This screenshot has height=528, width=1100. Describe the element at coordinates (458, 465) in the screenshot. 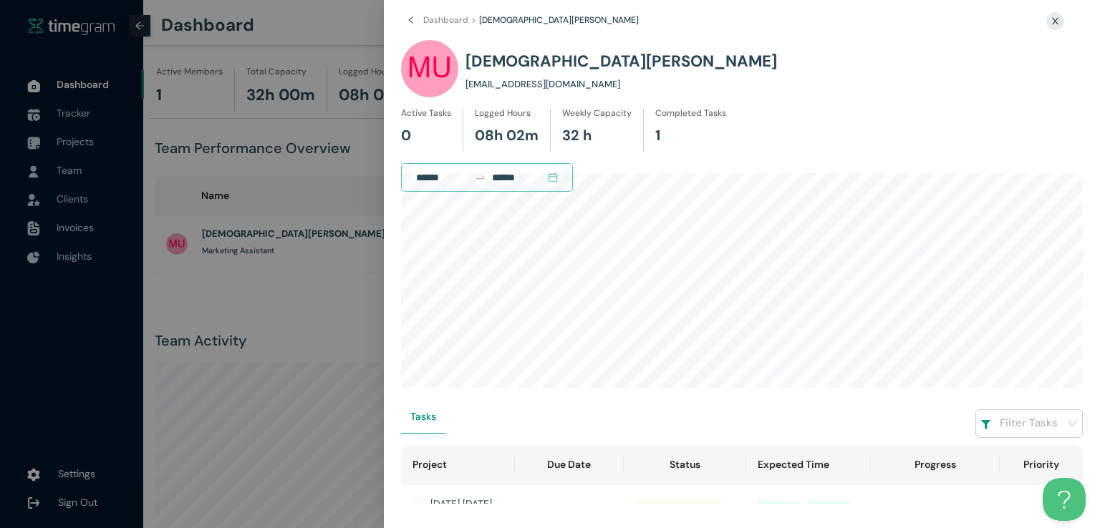

I see `th: Project` at that location.